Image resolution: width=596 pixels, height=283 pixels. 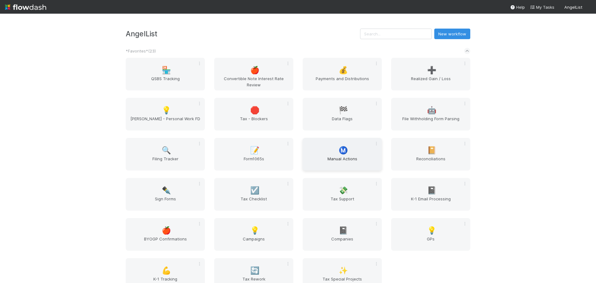 I want to click on a: 🍎Convertible Note Interest Rate Review, so click(x=254, y=74).